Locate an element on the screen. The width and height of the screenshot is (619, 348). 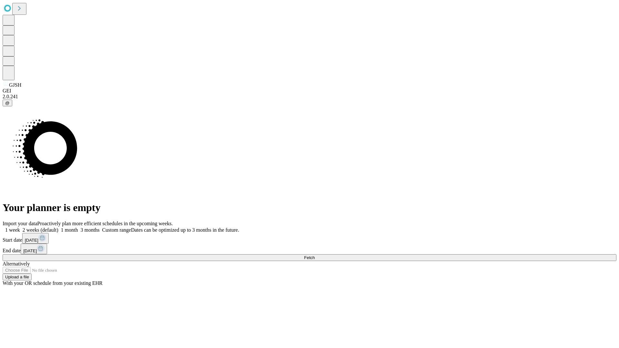
span: GJSH is located at coordinates (15, 85).